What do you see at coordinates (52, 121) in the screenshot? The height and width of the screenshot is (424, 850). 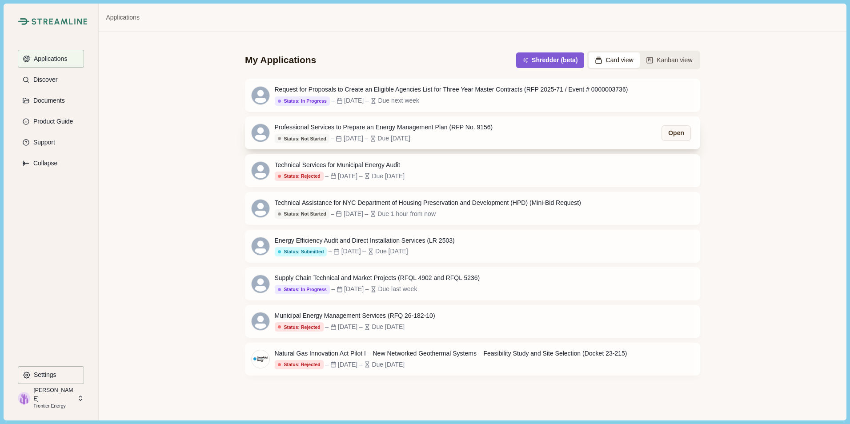 I see `p: Product Guide` at bounding box center [52, 121].